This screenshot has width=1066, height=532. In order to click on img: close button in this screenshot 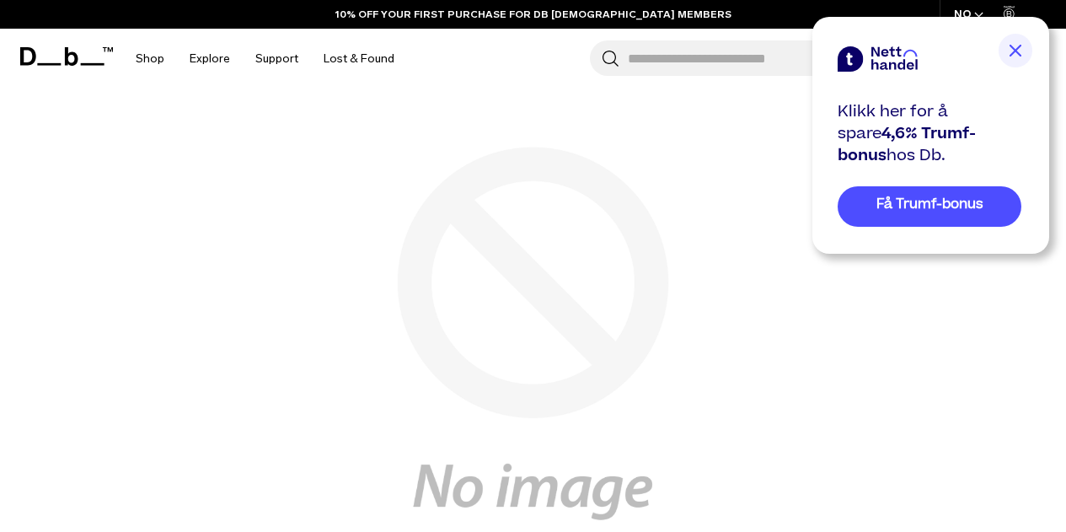, I will do `click(1015, 51)`.